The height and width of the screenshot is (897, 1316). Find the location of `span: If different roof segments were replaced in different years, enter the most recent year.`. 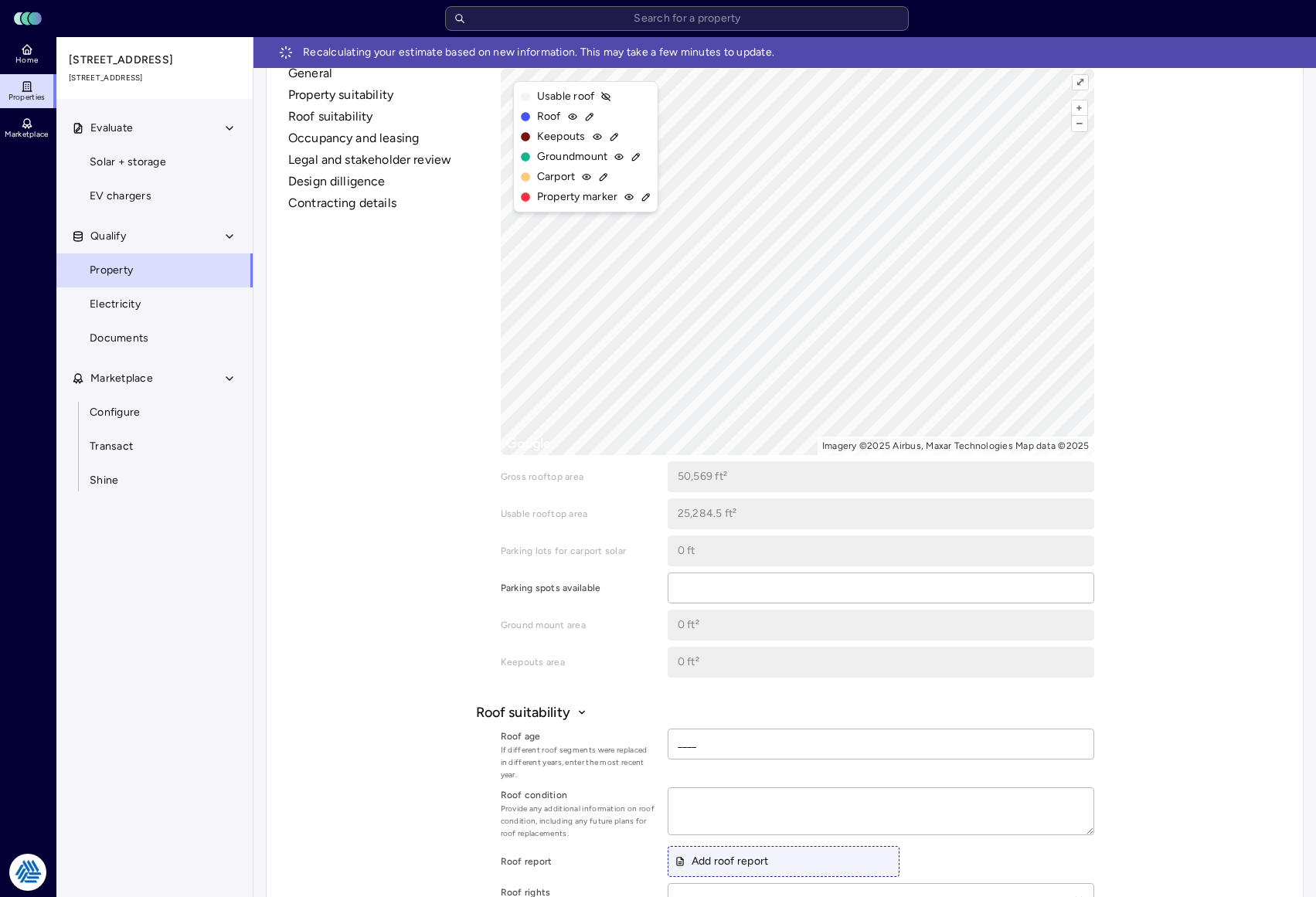

span: If different roof segments were replaced in different years, enter the most recent year. is located at coordinates (578, 762).